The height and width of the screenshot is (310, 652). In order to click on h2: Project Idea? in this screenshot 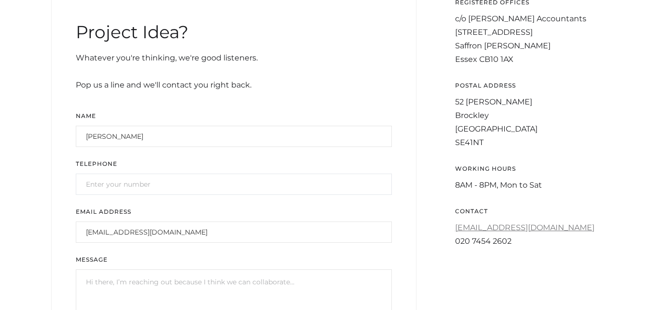, I will do `click(234, 32)`.